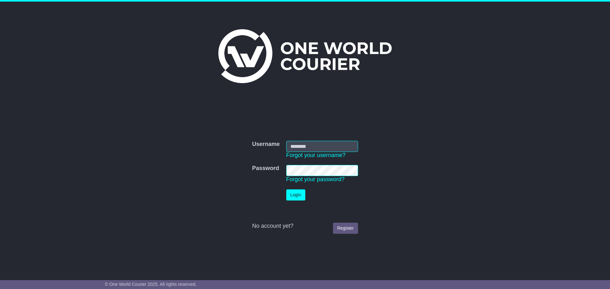 This screenshot has width=610, height=289. Describe the element at coordinates (316, 155) in the screenshot. I see `a: Forgot your username?` at that location.